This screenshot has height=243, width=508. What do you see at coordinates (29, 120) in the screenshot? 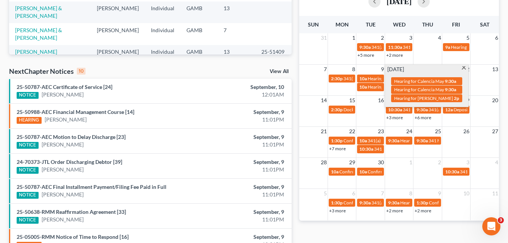
I see `div: HEARING` at bounding box center [29, 120].